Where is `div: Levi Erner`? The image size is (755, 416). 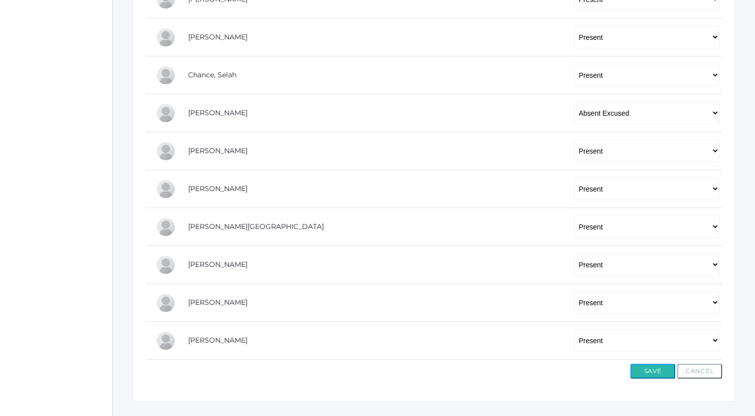
div: Levi Erner is located at coordinates (166, 113).